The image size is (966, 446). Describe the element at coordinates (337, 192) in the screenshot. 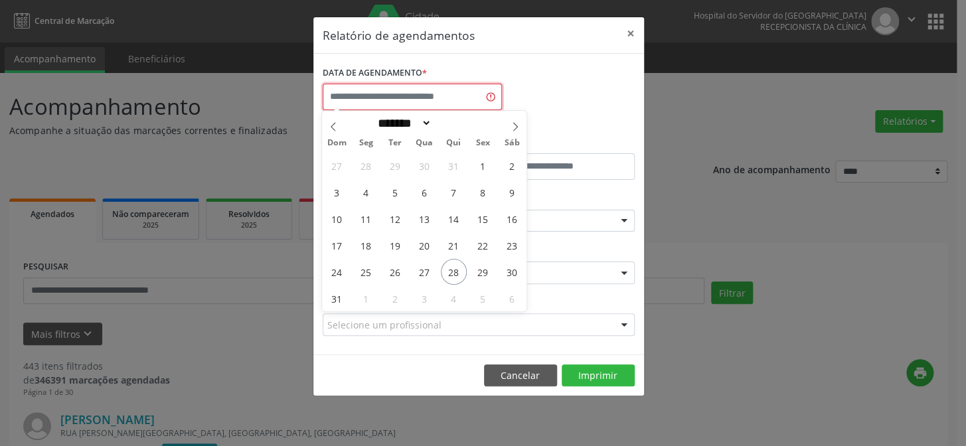

I see `span: Agosto 3, 2025` at that location.